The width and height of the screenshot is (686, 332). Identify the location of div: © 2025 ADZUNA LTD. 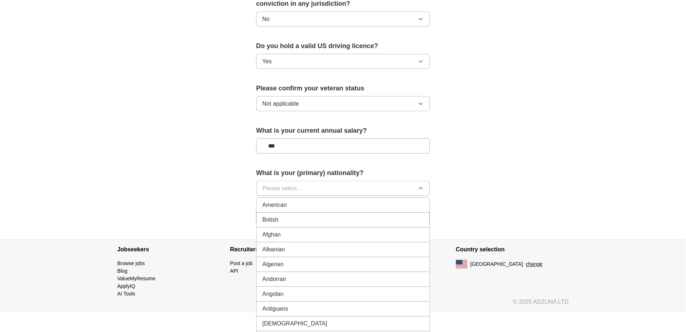
(343, 305).